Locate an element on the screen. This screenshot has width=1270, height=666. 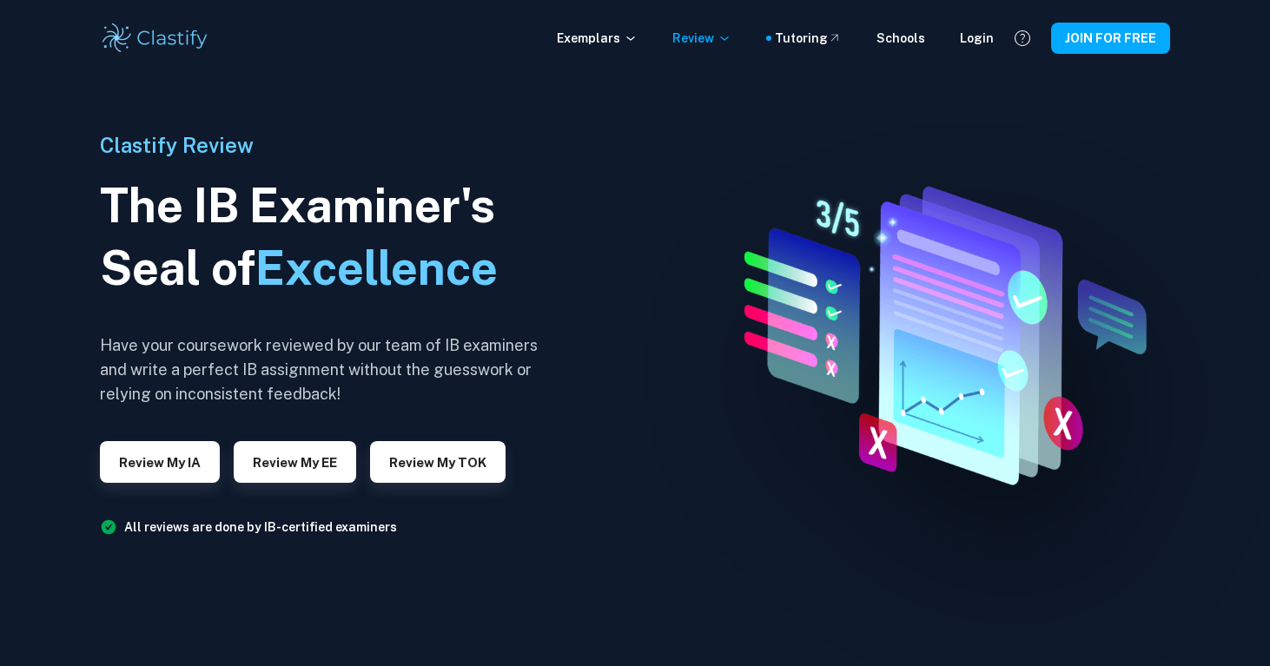
p: Review is located at coordinates (702, 38).